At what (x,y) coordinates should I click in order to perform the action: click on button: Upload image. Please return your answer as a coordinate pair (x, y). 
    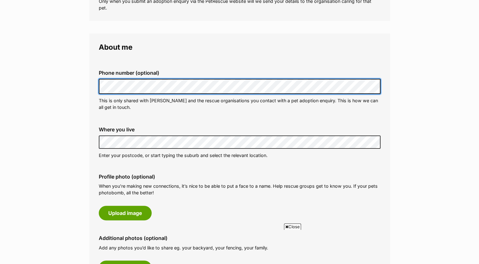
    Looking at the image, I should click on (125, 213).